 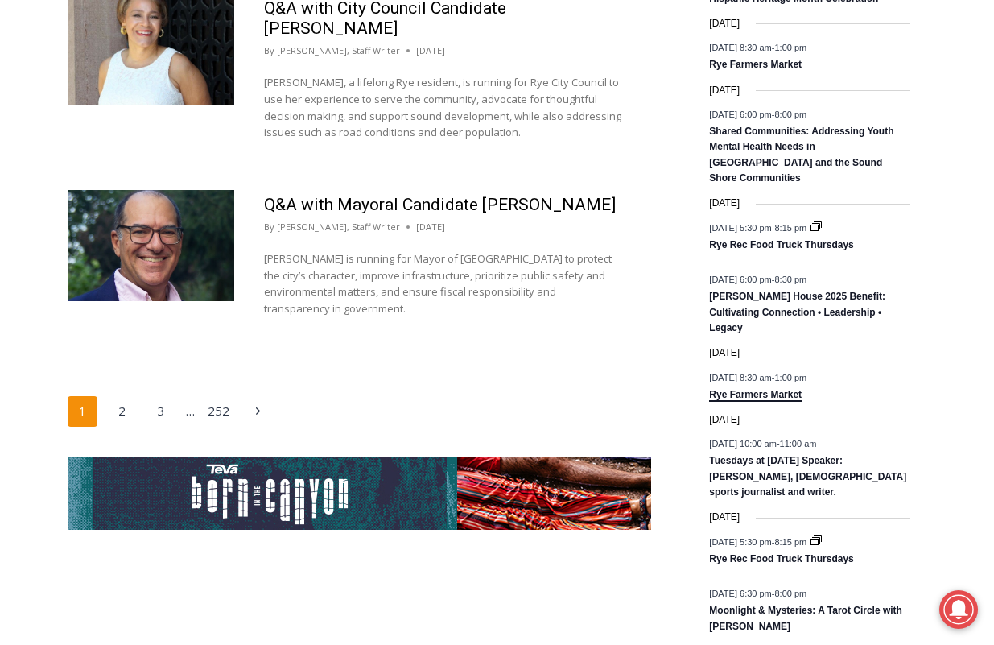 What do you see at coordinates (359, 411) in the screenshot?
I see `nav: Page navigation` at bounding box center [359, 411].